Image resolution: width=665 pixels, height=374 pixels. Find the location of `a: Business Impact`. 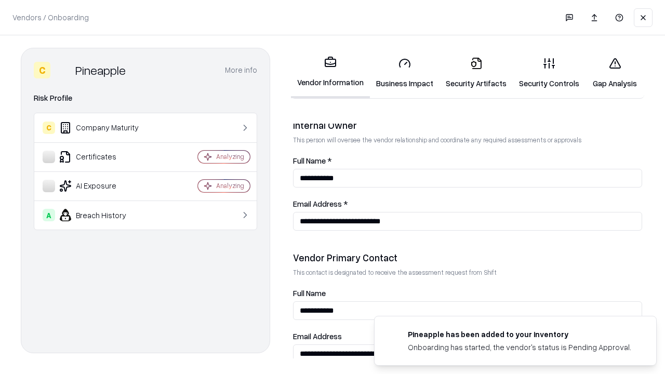

a: Business Impact is located at coordinates (405, 73).